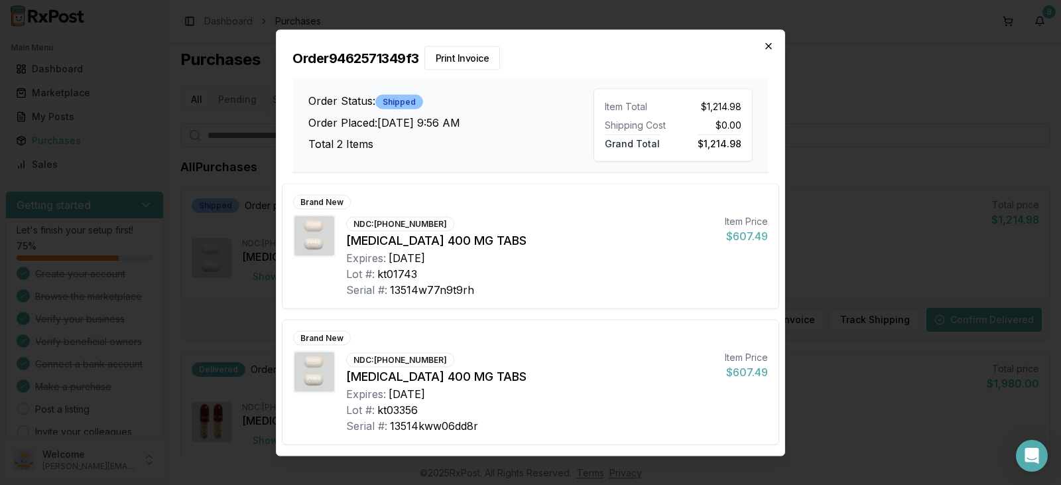 This screenshot has width=1061, height=485. What do you see at coordinates (531, 58) in the screenshot?
I see `h2: Order 9462571349f3` at bounding box center [531, 58].